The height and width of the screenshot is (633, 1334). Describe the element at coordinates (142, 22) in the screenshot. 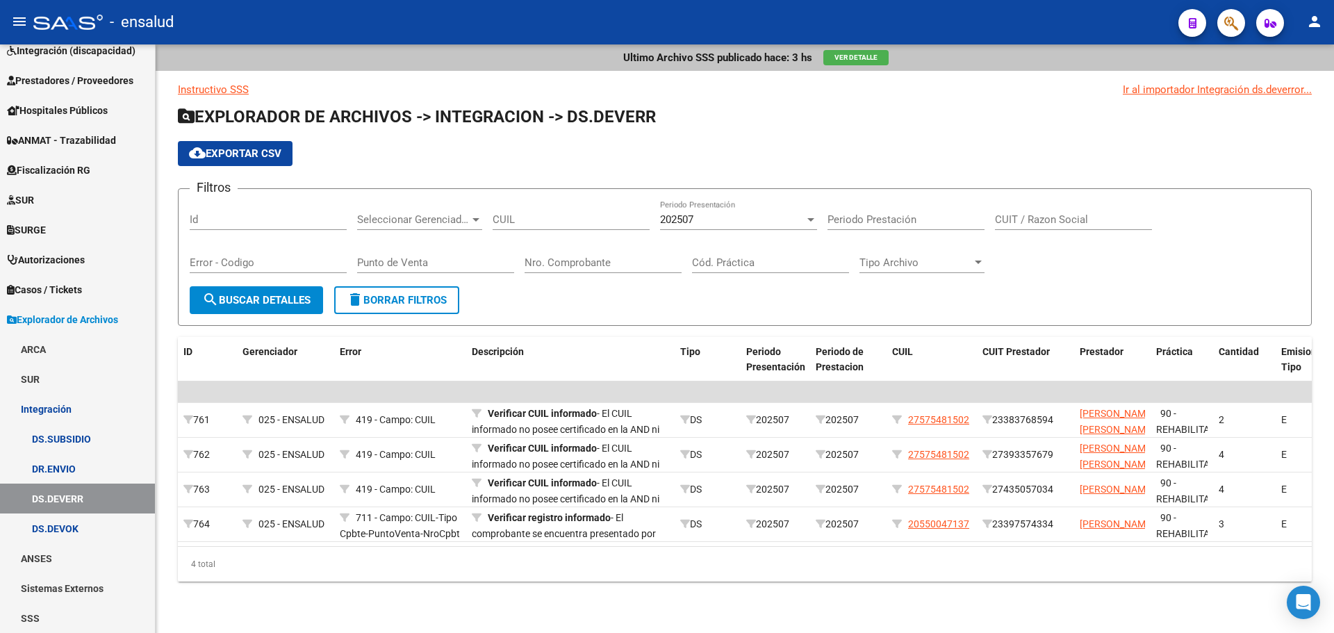

I see `span: - ensalud` at that location.